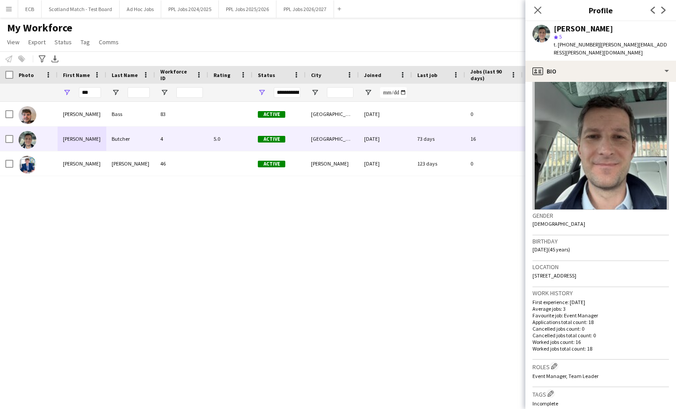 The image size is (676, 409). I want to click on span: View, so click(13, 42).